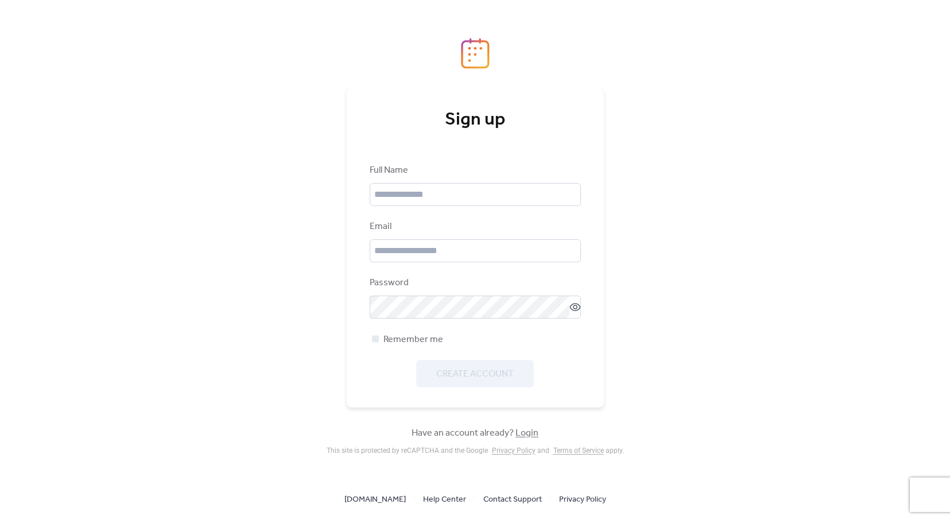  Describe the element at coordinates (474, 283) in the screenshot. I see `div: Password` at that location.